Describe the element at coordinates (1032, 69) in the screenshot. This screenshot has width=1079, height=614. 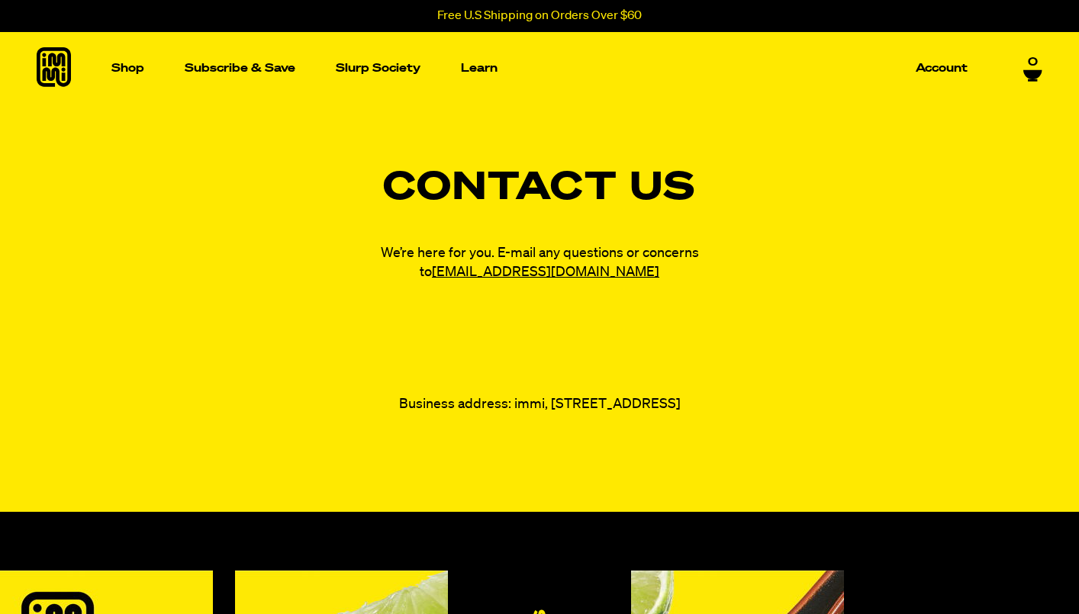
I see `a: 0` at that location.